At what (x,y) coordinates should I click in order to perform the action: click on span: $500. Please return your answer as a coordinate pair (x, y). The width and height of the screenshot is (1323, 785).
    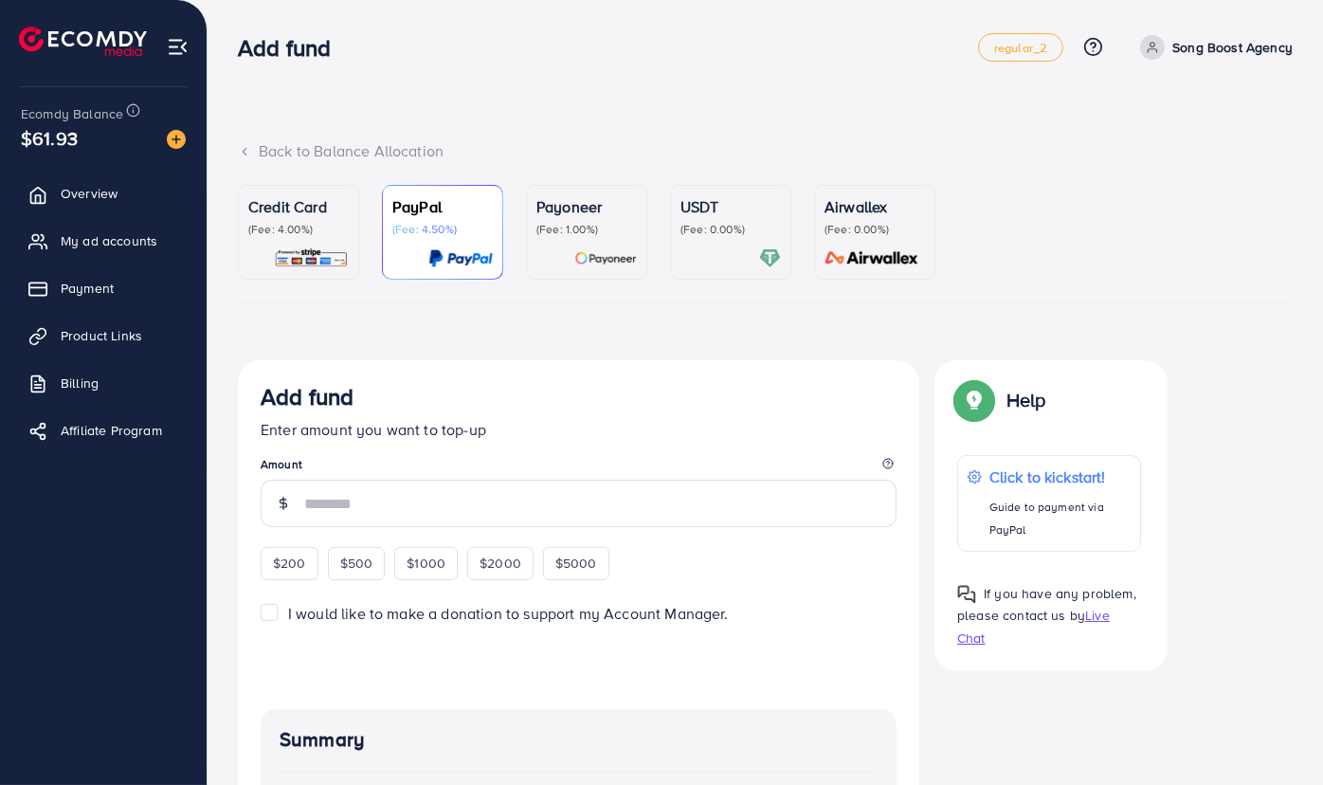
    Looking at the image, I should click on (356, 563).